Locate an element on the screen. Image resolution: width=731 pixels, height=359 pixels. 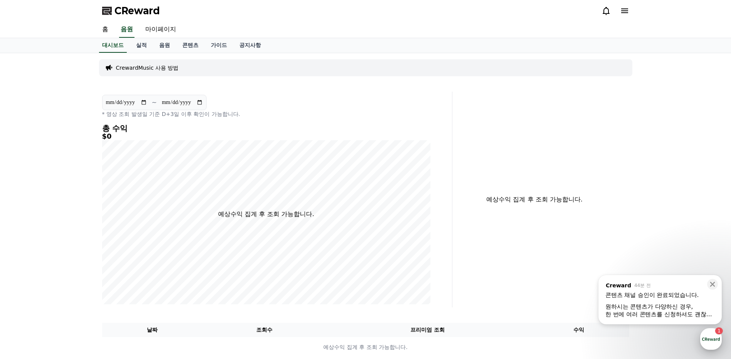
a: 1대화 is located at coordinates (75, 254).